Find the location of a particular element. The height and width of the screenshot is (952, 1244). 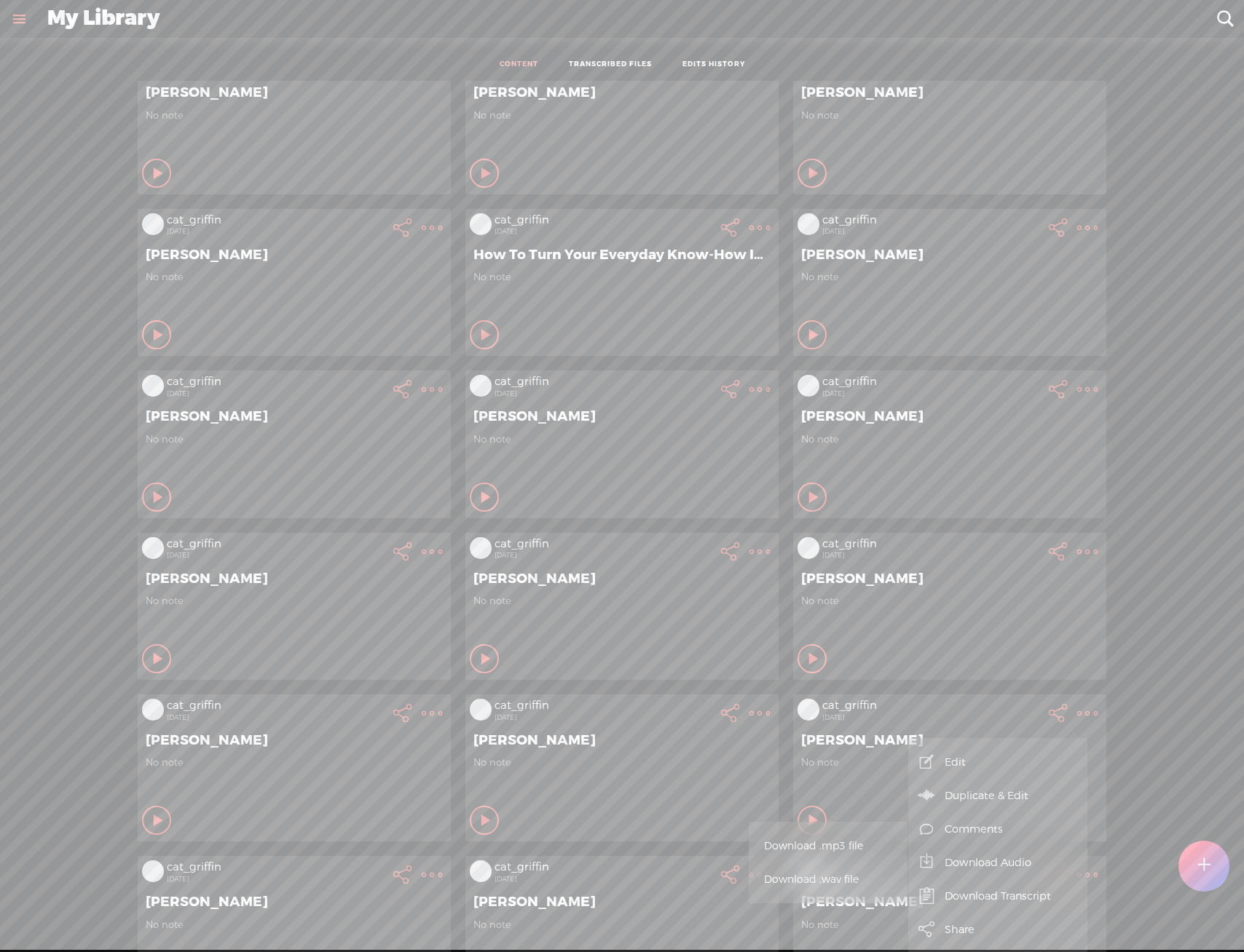

a: Duplicate & Edit is located at coordinates (998, 796).